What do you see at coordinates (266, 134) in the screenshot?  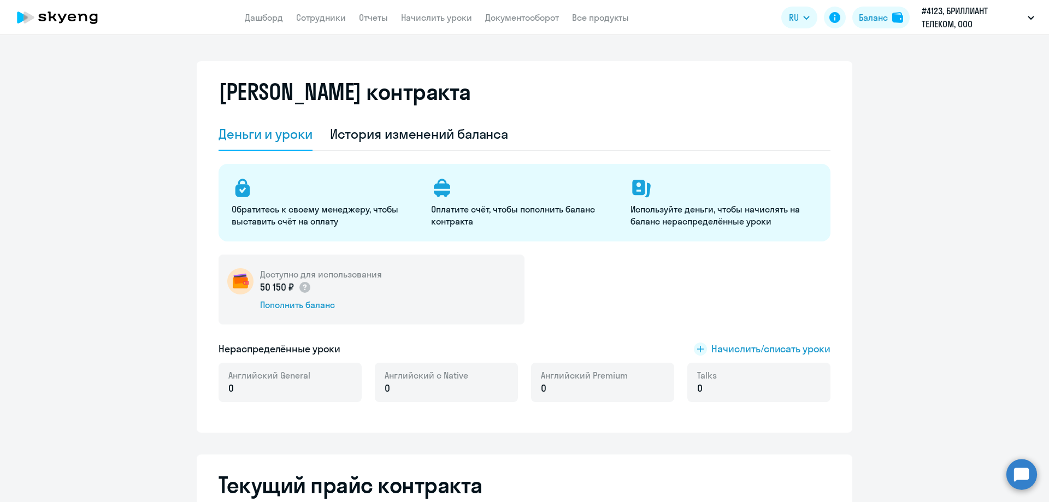 I see `div: Деньги и уроки` at bounding box center [266, 134].